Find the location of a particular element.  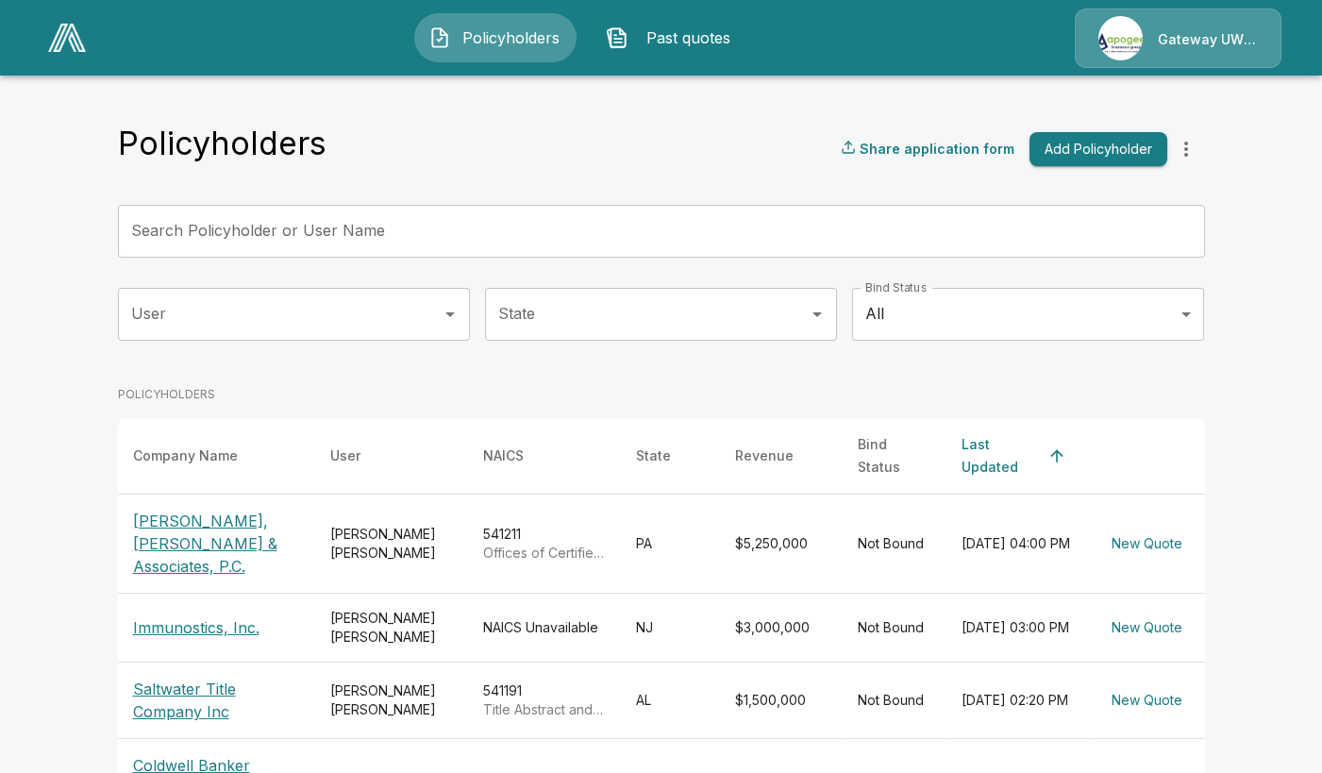

td: NAICS Unavailable is located at coordinates (544, 627).